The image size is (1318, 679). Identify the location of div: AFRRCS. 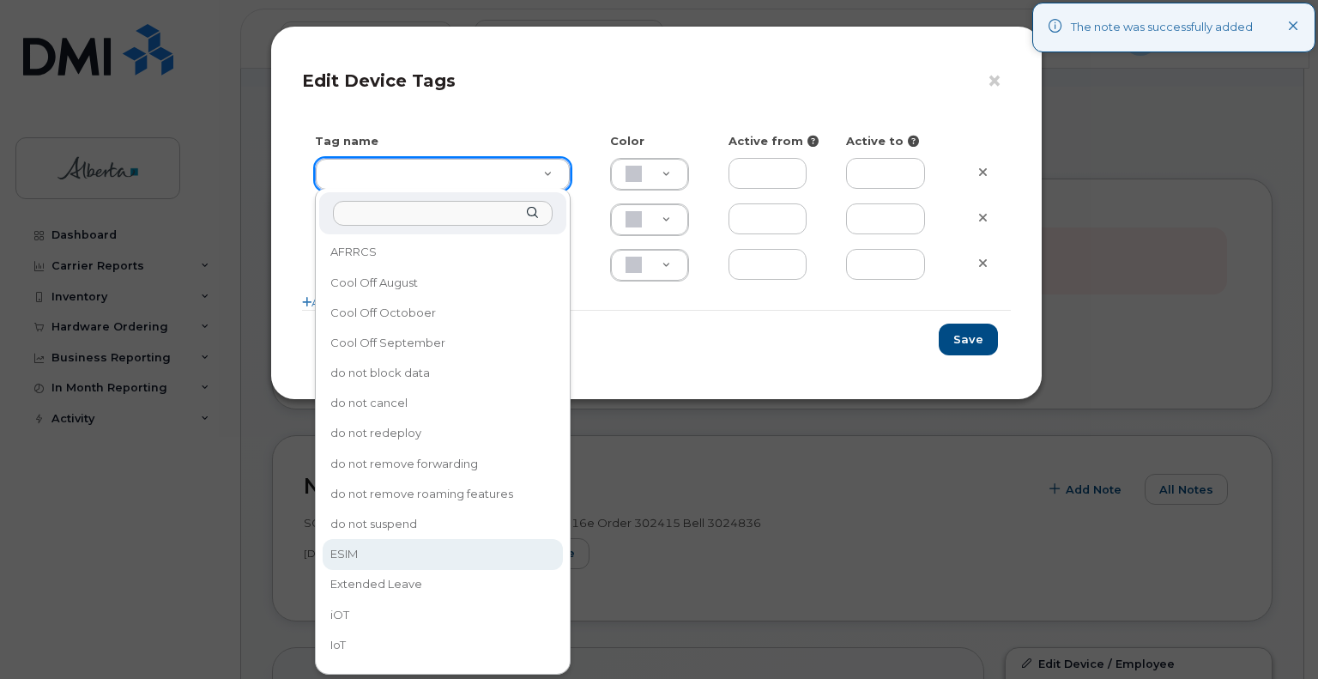
(443, 252).